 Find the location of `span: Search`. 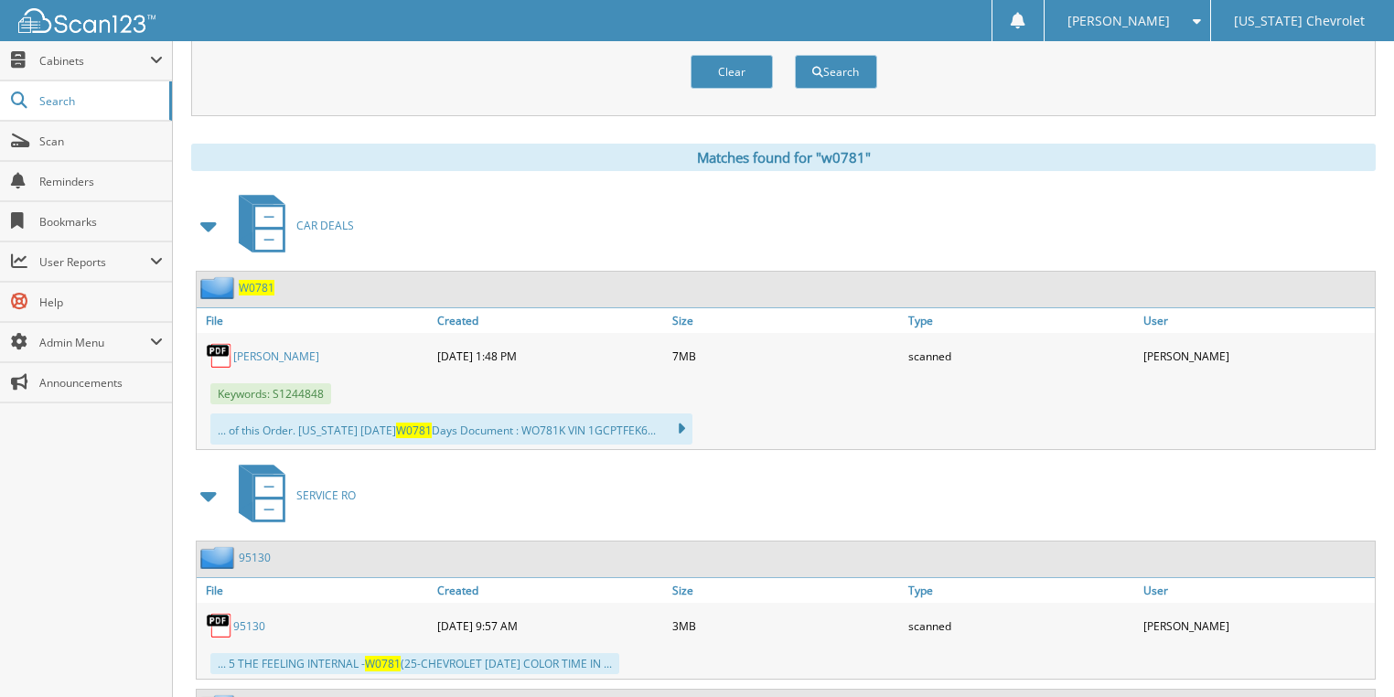

span: Search is located at coordinates (100, 101).